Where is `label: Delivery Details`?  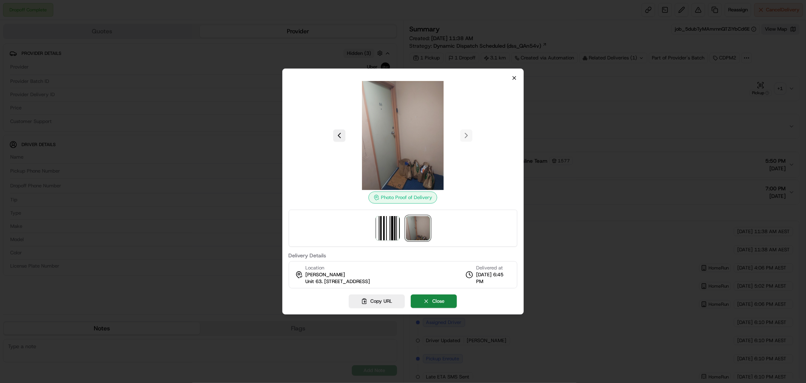
label: Delivery Details is located at coordinates (403, 255).